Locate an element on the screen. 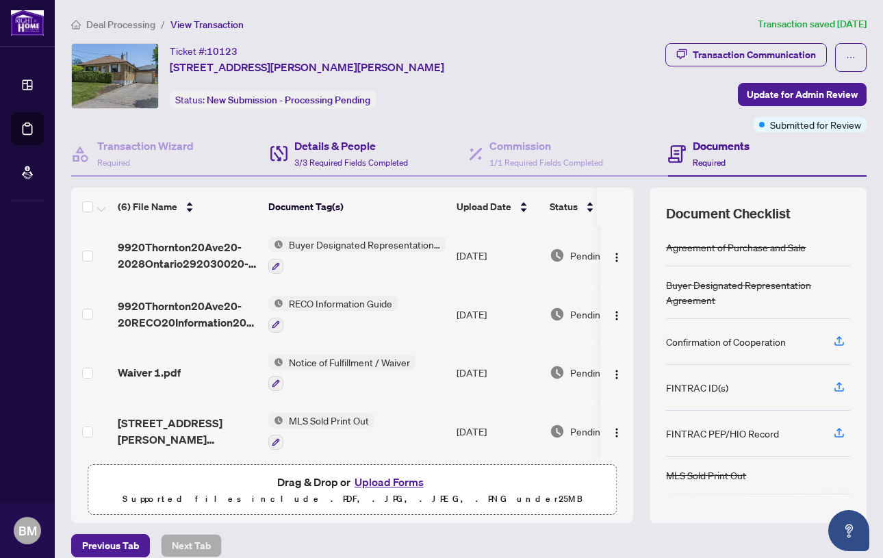  h4: Details & People is located at coordinates (351, 146).